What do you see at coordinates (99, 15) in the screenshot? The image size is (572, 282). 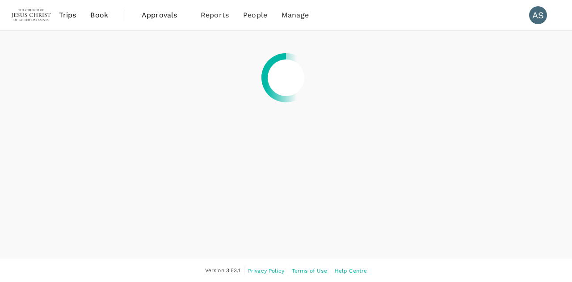 I see `span: Book` at bounding box center [99, 15].